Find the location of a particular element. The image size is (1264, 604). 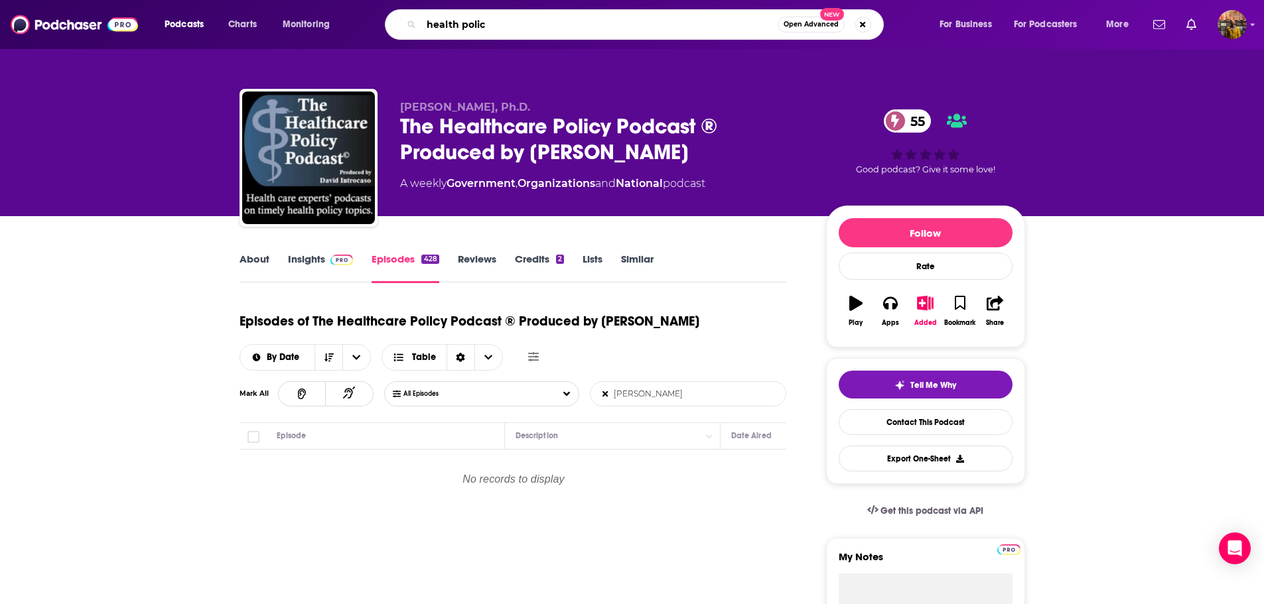

a: Contact This Podcast is located at coordinates (926, 422).